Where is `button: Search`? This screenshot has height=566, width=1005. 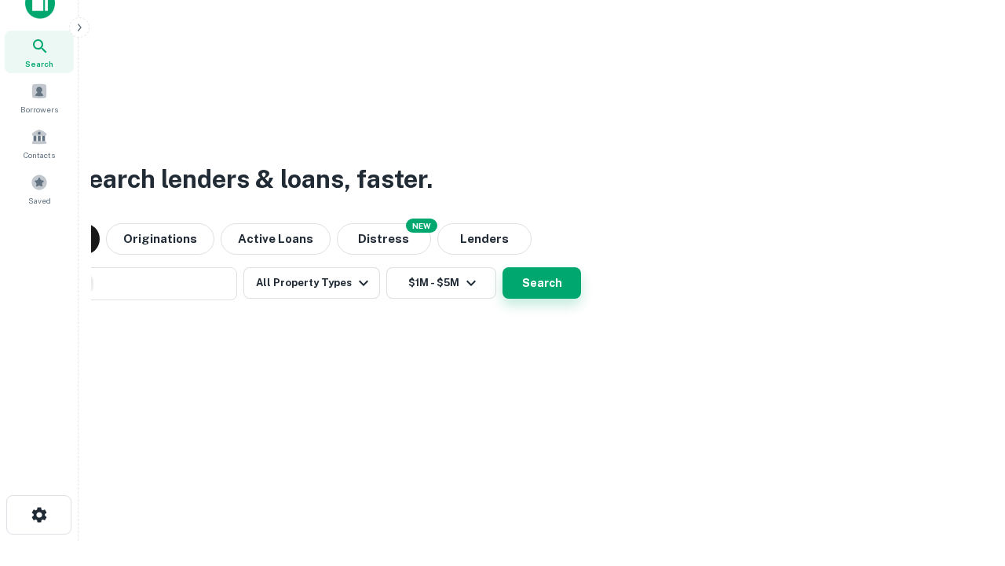
button: Search is located at coordinates (542, 283).